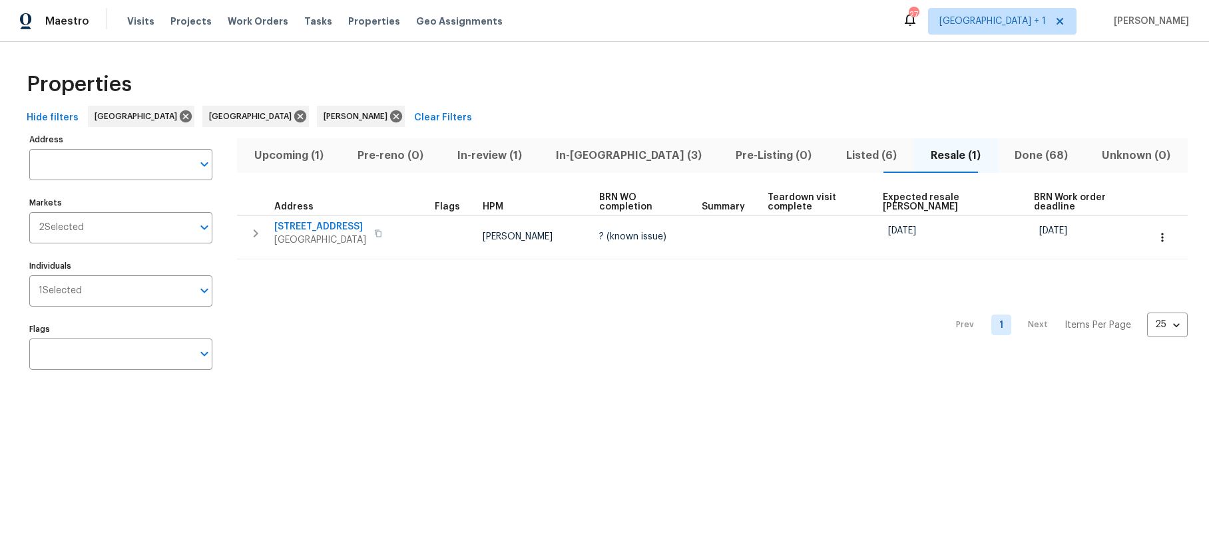 This screenshot has height=538, width=1209. I want to click on span: Hide filters, so click(53, 118).